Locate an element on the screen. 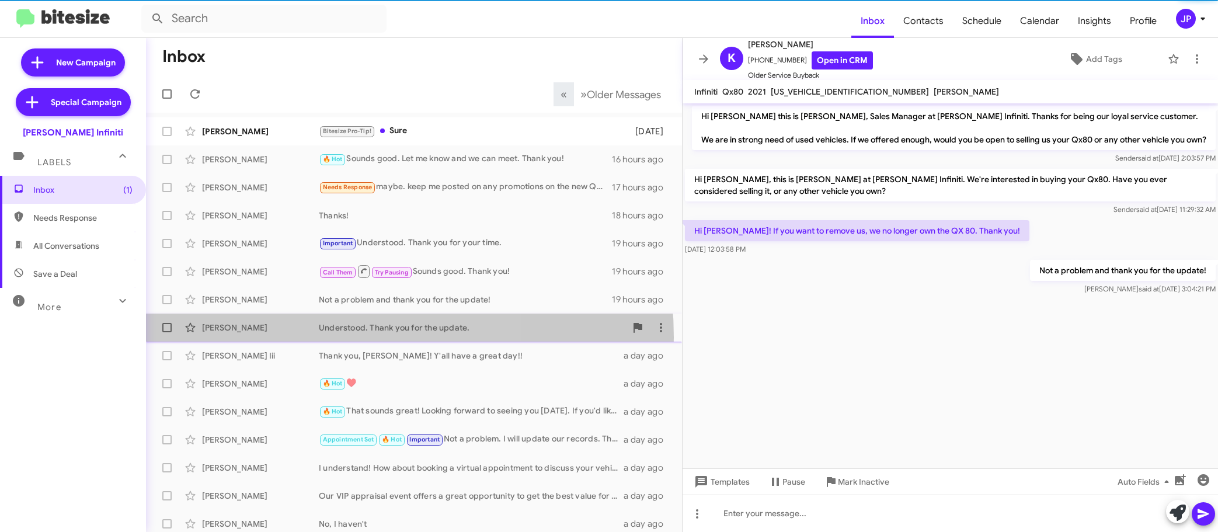 The image size is (1218, 532). button: Next is located at coordinates (621, 94).